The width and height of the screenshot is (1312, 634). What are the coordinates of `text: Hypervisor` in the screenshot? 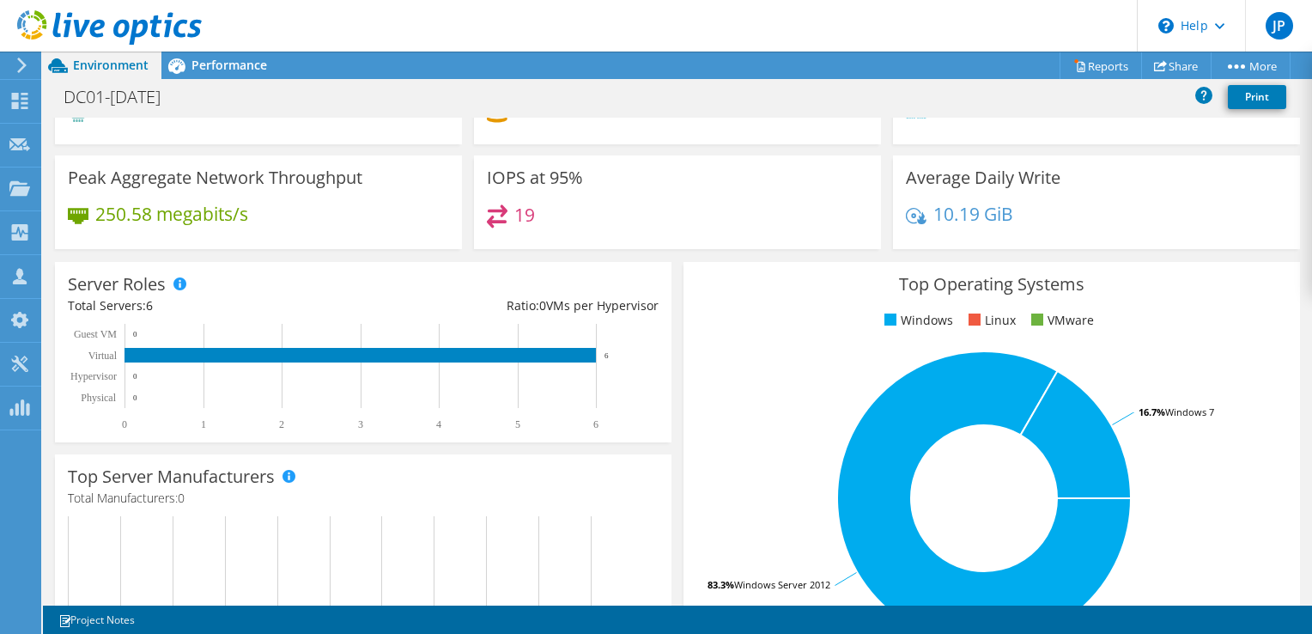 It's located at (94, 376).